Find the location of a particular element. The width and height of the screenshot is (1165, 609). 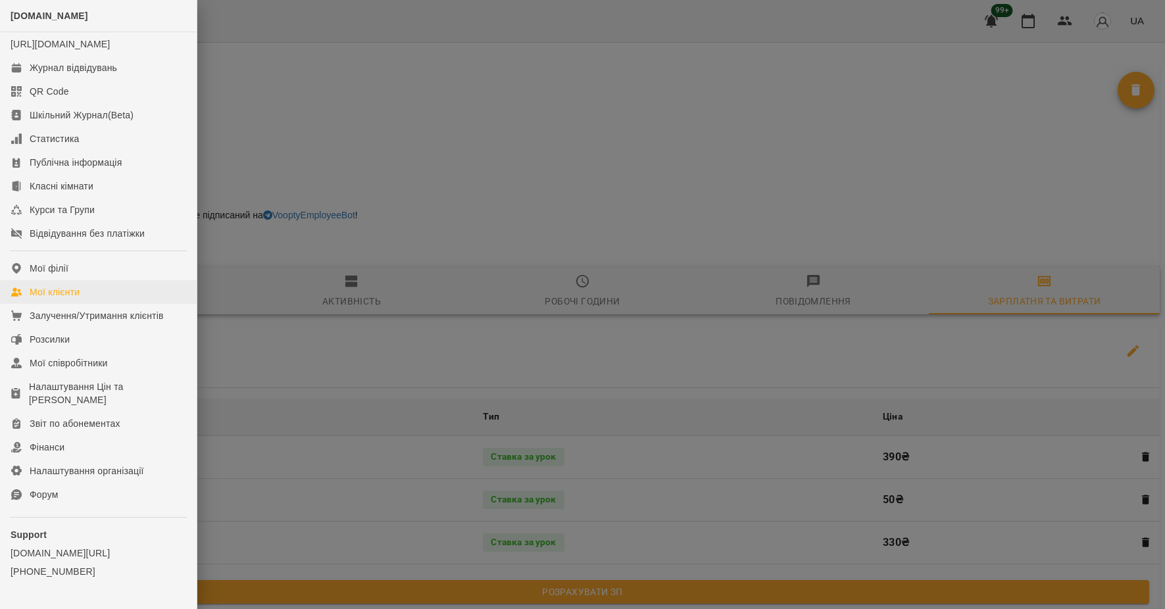

div: Класні кімнати is located at coordinates (61, 186).